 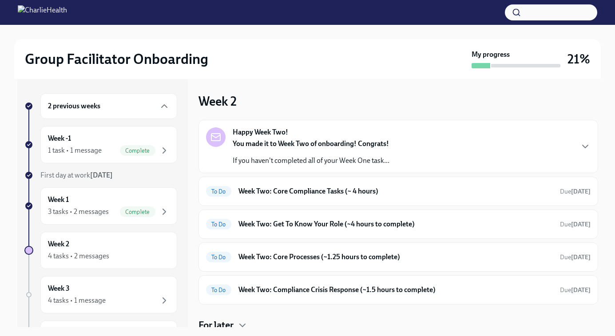 What do you see at coordinates (58, 200) in the screenshot?
I see `h6: Week 1` at bounding box center [58, 200].